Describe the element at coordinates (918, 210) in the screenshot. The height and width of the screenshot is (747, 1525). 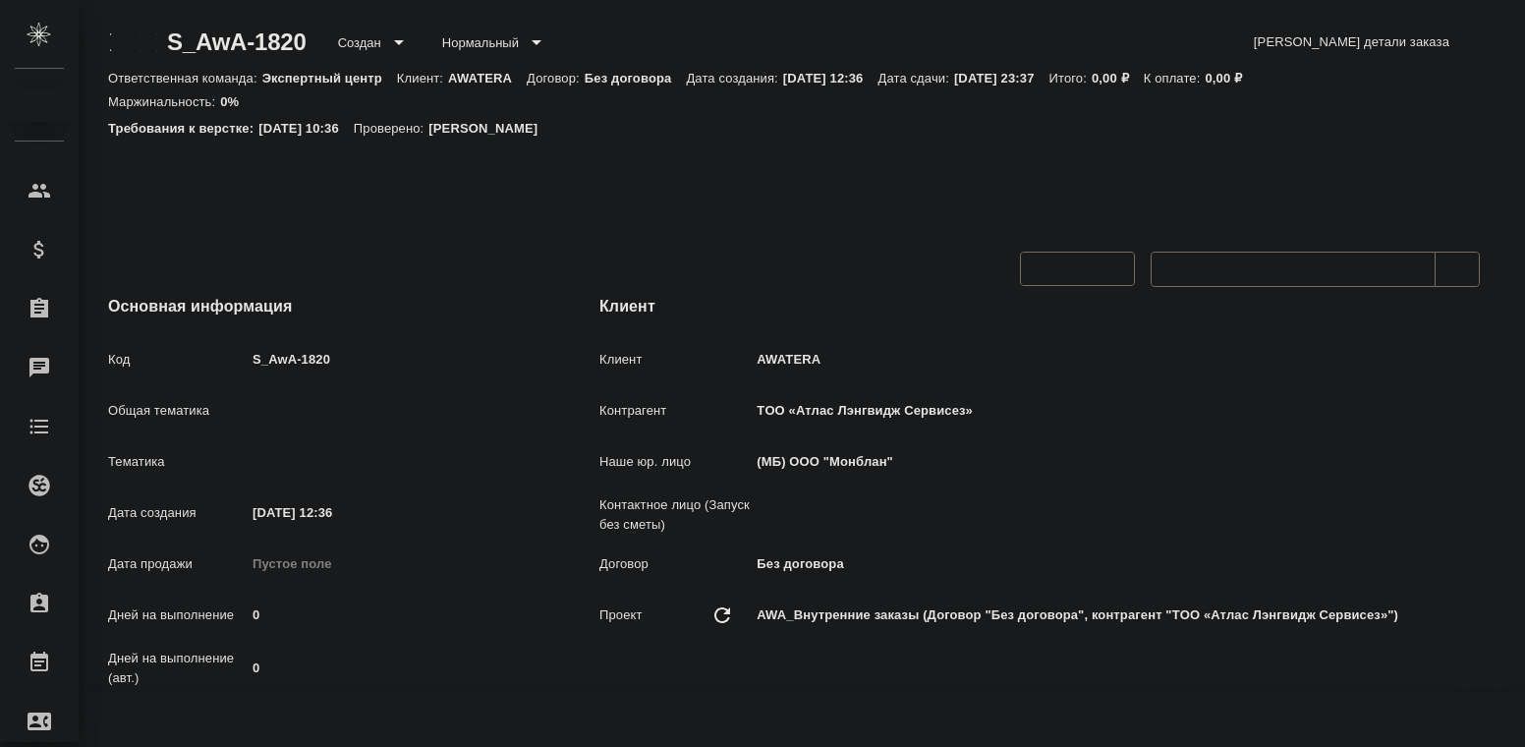
I see `svg: Подписаться` at that location.